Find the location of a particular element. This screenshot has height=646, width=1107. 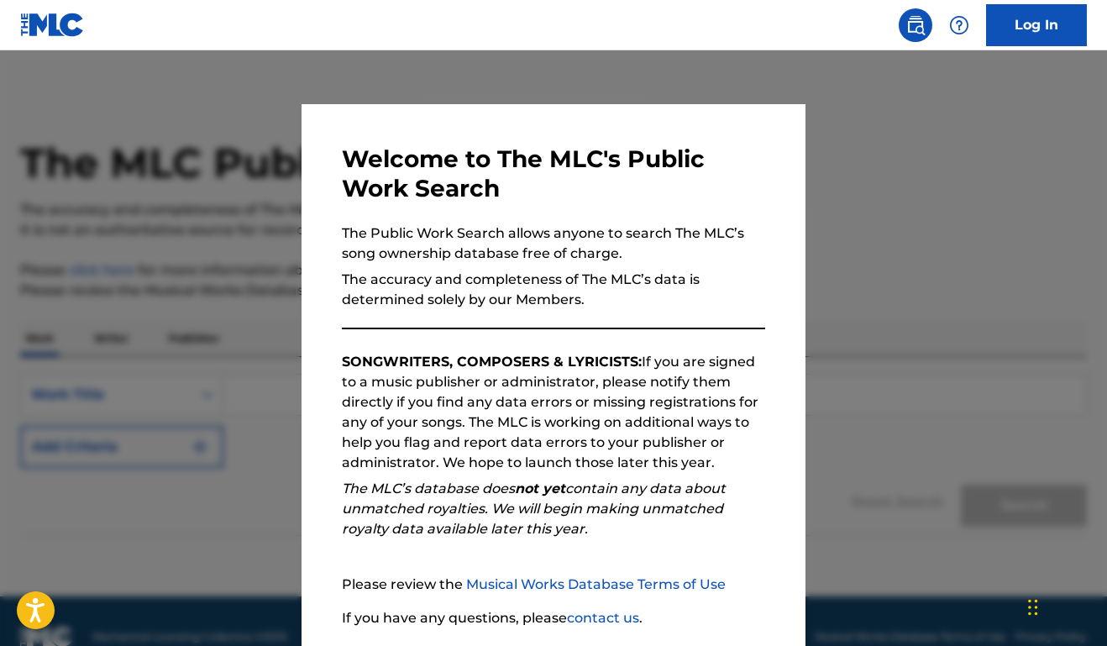

div: Drag is located at coordinates (1033, 607).